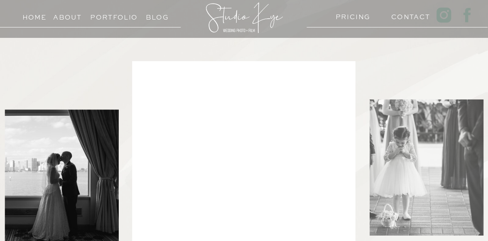 The height and width of the screenshot is (241, 488). What do you see at coordinates (157, 15) in the screenshot?
I see `h3: Blog` at bounding box center [157, 15].